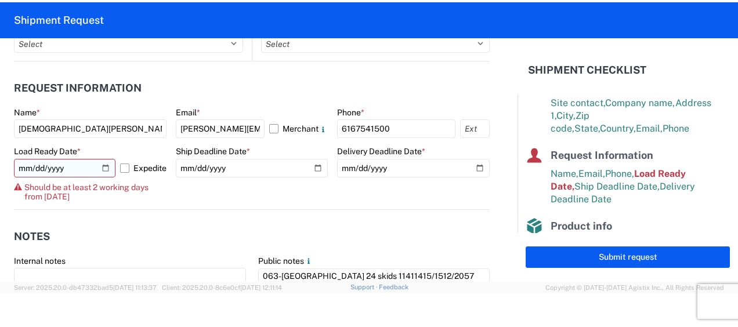  I want to click on label: Merchant, so click(298, 129).